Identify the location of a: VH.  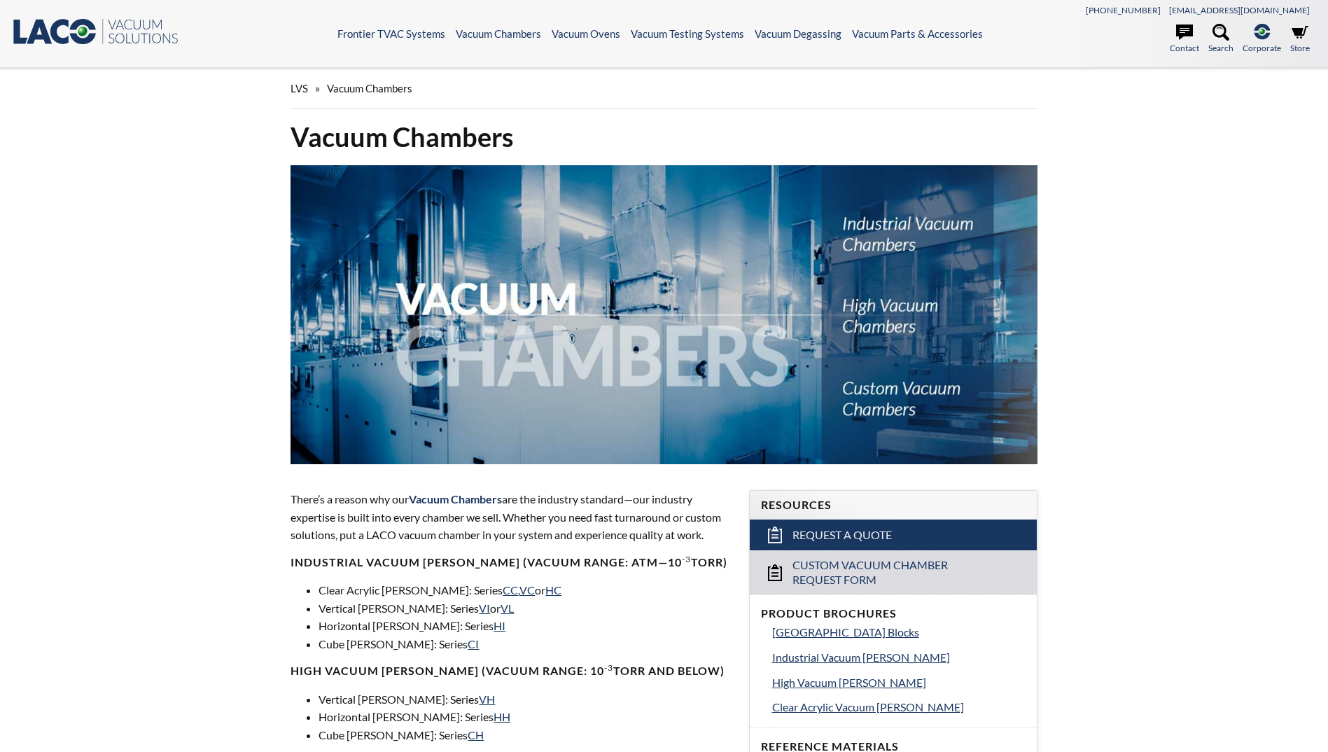
(487, 699).